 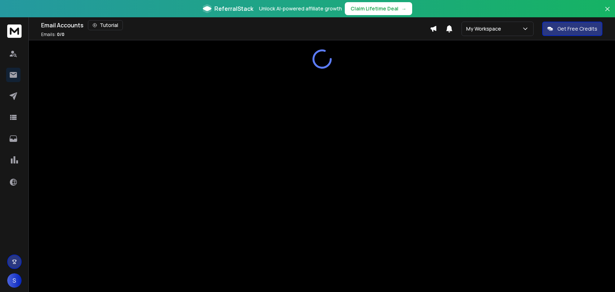 I want to click on span: 0 / 0, so click(x=61, y=34).